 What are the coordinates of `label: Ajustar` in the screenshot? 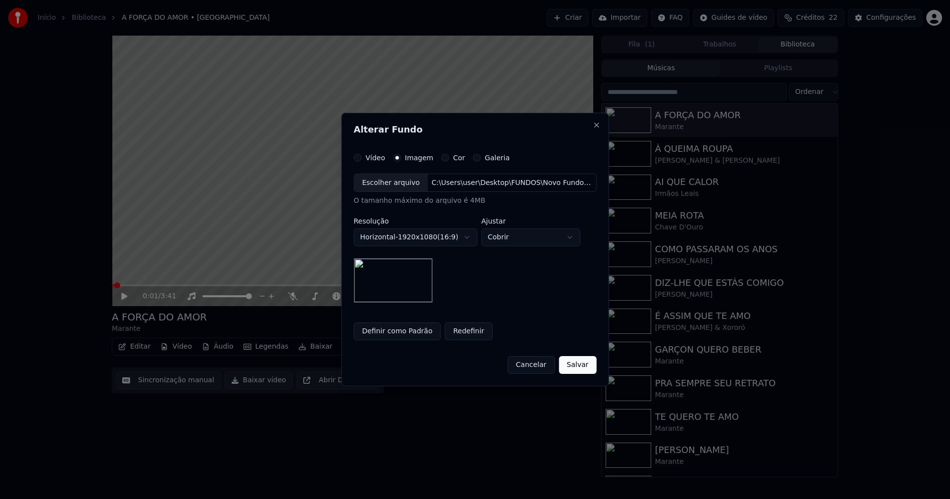 It's located at (531, 221).